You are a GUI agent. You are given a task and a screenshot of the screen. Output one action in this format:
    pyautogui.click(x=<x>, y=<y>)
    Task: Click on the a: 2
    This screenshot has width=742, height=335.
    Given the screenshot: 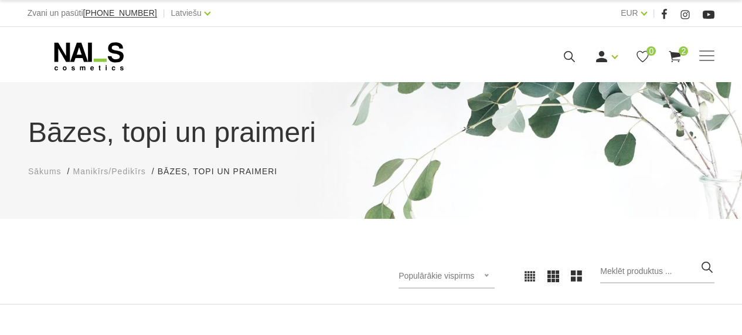 What is the action you would take?
    pyautogui.click(x=675, y=56)
    